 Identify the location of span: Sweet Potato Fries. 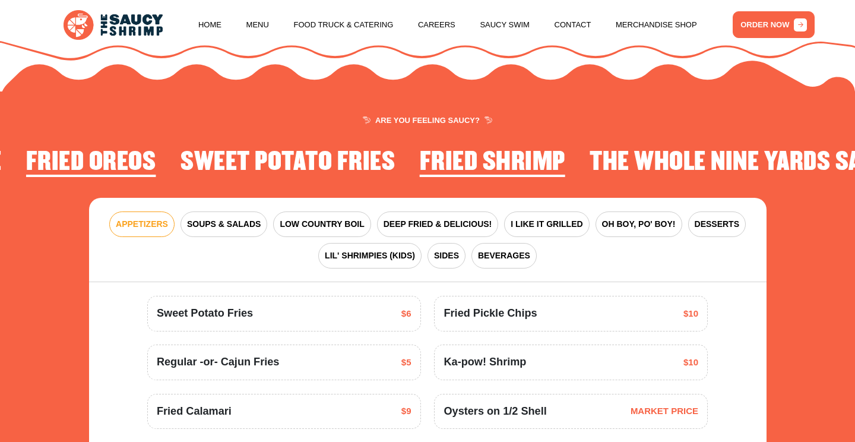
(205, 313).